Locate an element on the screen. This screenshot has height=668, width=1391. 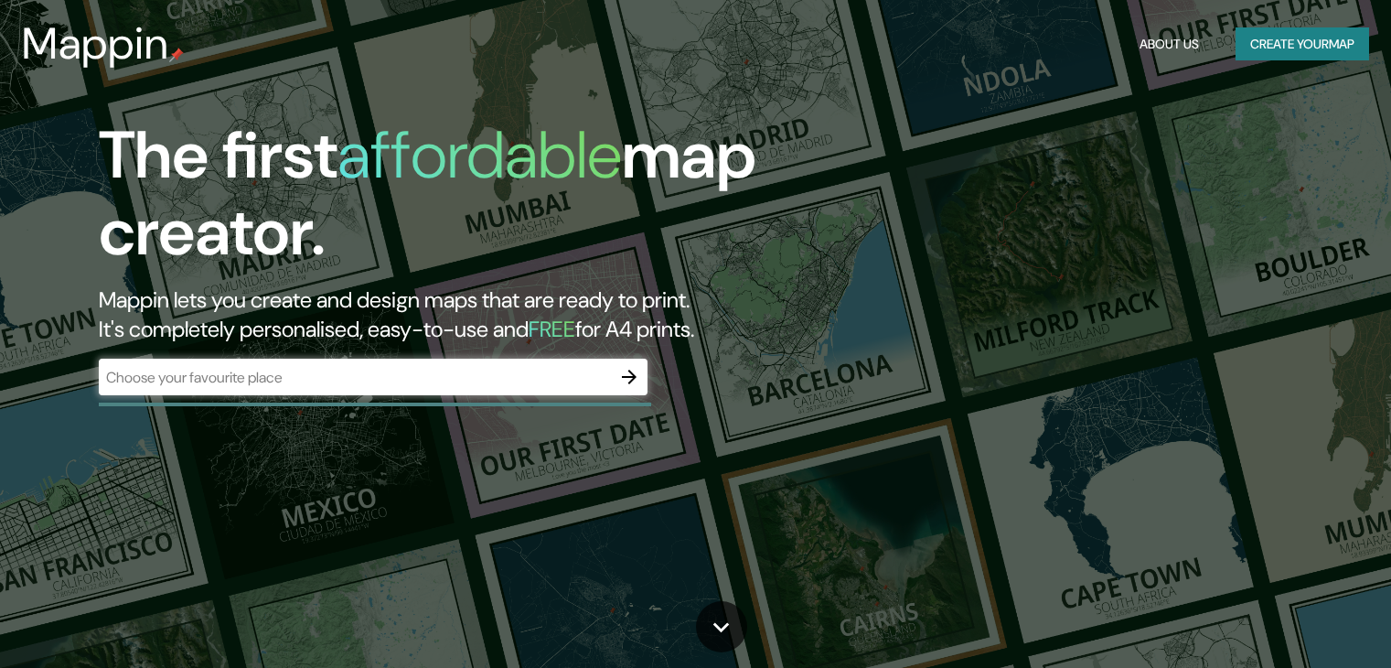
h2: Mappin lets you create and design maps that are ready to print. It's completely personalised, eas... is located at coordinates (446, 315).